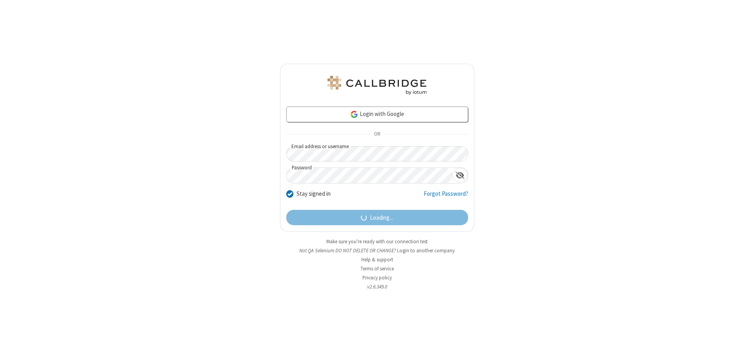 The image size is (754, 360). Describe the element at coordinates (377, 286) in the screenshot. I see `li: v2.6.349.0` at that location.